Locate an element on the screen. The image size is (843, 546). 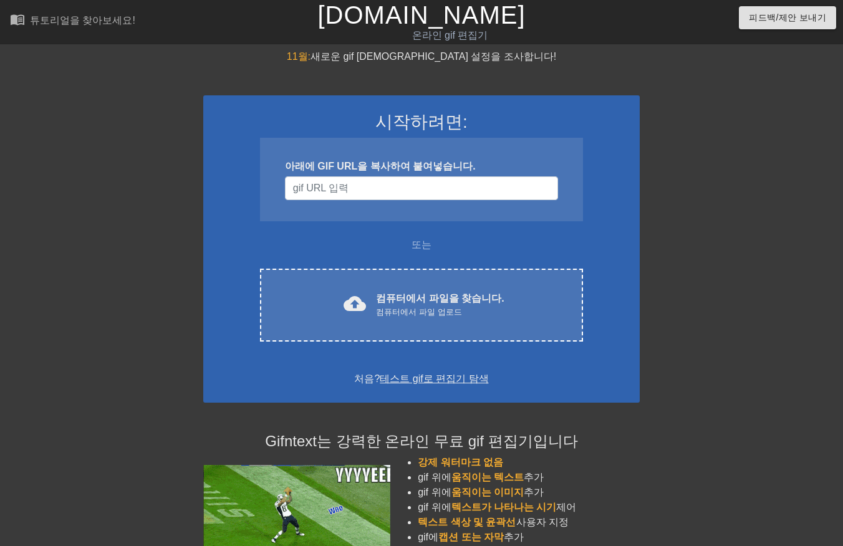
span: 움직이는 이미지 is located at coordinates (488, 492).